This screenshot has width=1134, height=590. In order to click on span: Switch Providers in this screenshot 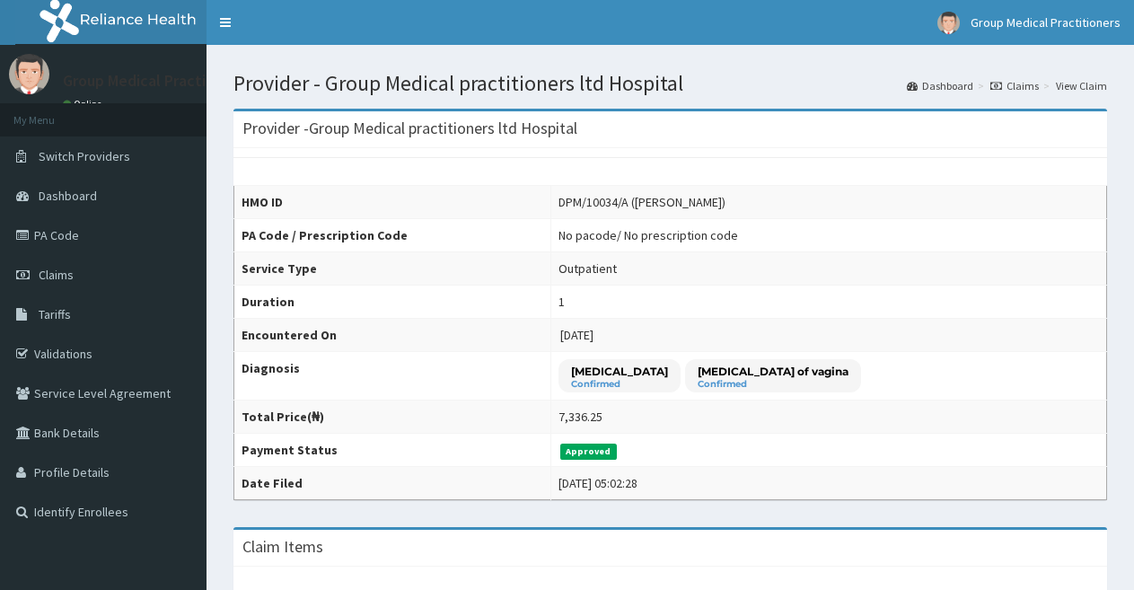, I will do `click(84, 156)`.